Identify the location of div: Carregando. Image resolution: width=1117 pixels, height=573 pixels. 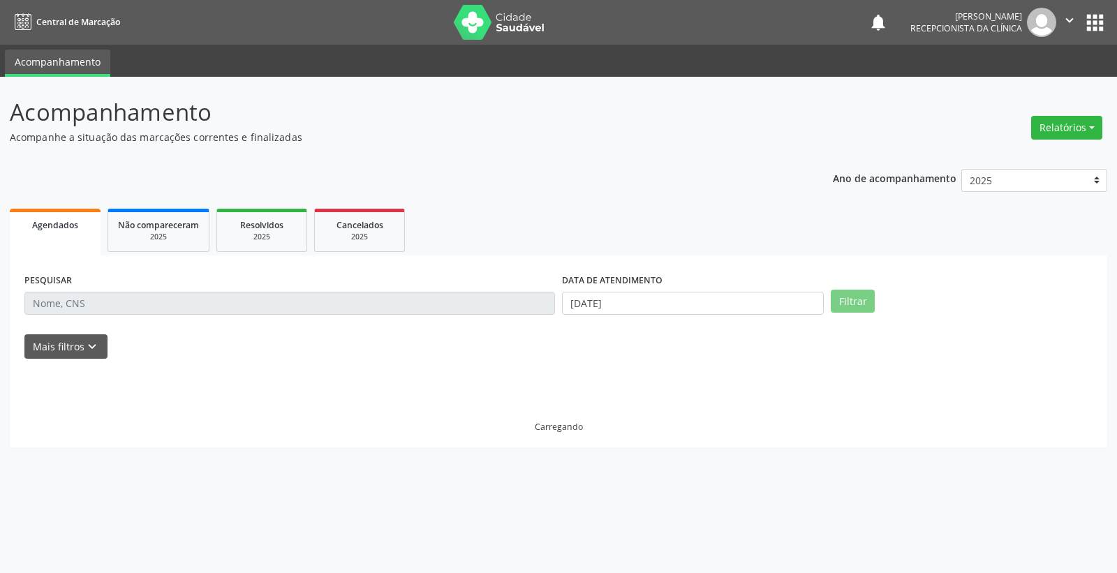
(559, 427).